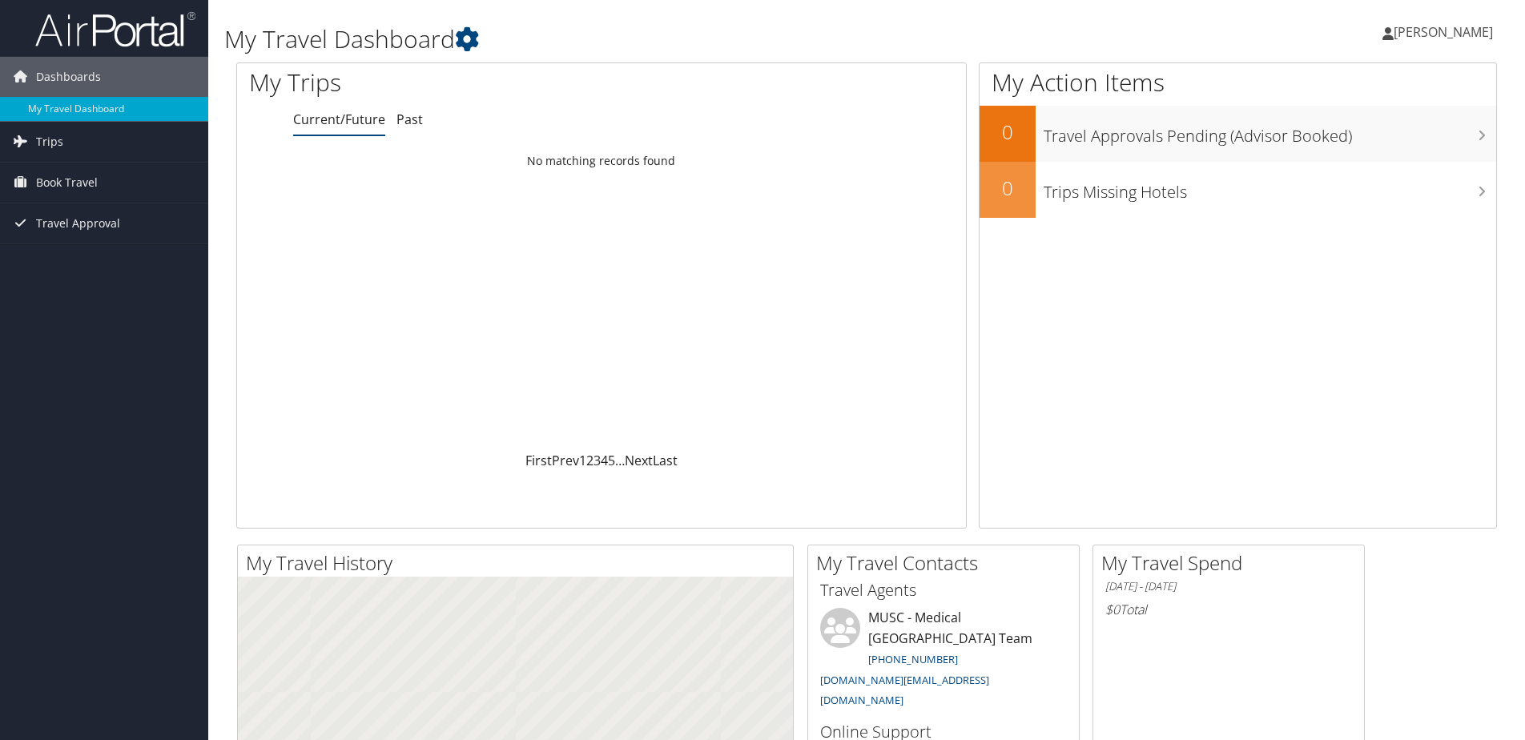  Describe the element at coordinates (1229, 610) in the screenshot. I see `h6: Total` at that location.